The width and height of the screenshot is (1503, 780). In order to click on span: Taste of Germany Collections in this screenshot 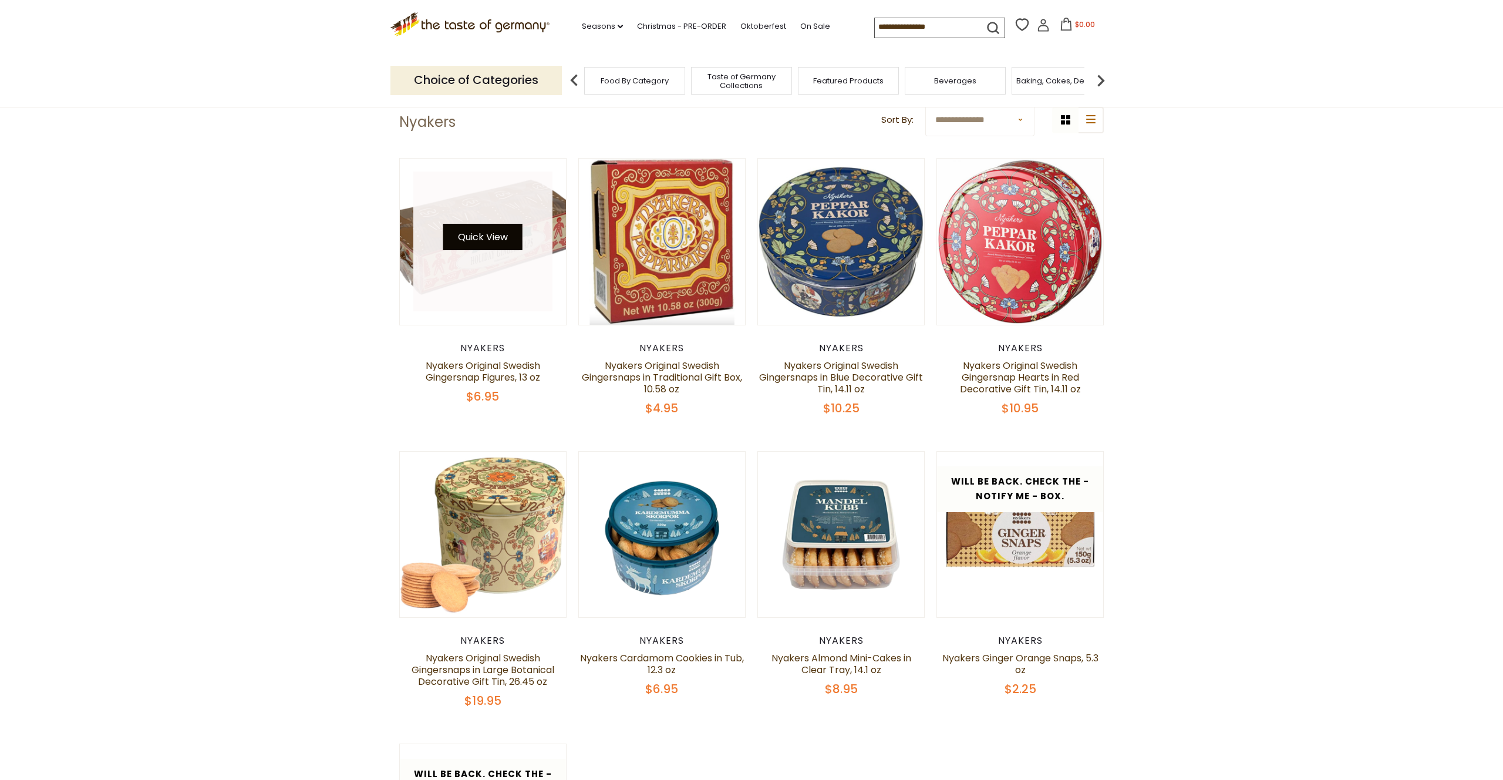, I will do `click(742, 81)`.